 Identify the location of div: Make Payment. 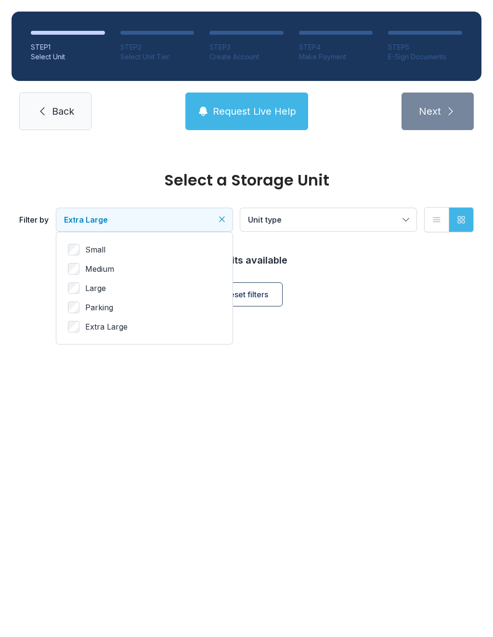
(336, 57).